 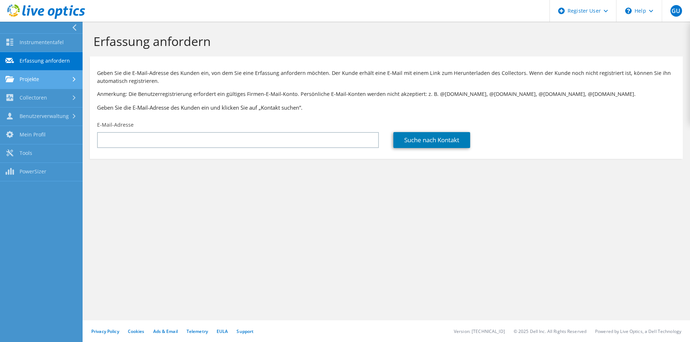 I want to click on h1: Erfassung anfordern, so click(x=384, y=41).